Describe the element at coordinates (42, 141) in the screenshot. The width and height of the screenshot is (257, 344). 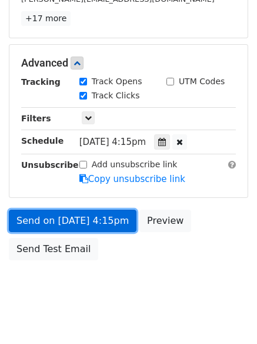
I see `strong: Schedule` at that location.